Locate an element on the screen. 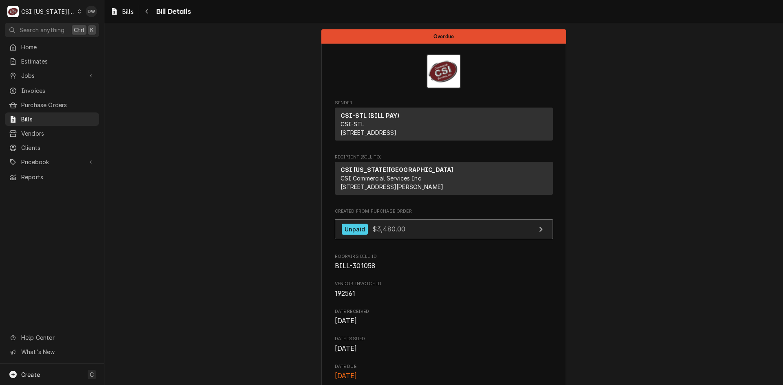 The height and width of the screenshot is (385, 783). span: K is located at coordinates (92, 30).